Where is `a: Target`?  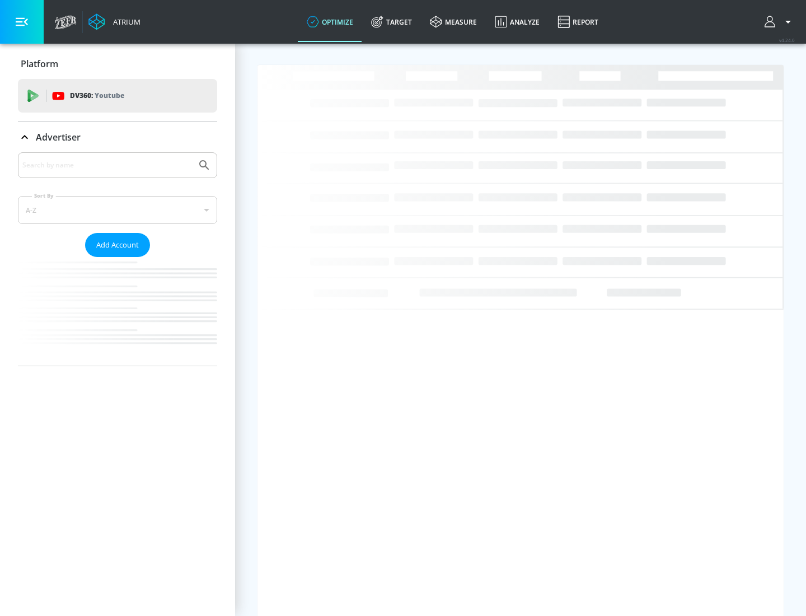 a: Target is located at coordinates (391, 22).